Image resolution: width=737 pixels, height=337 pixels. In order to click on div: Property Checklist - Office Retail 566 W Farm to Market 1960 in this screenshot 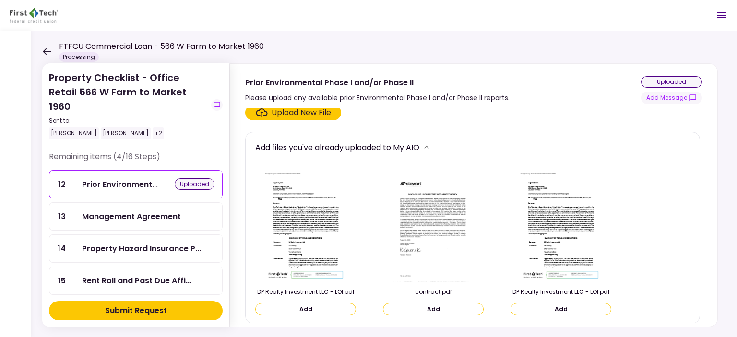, I will do `click(128, 105)`.